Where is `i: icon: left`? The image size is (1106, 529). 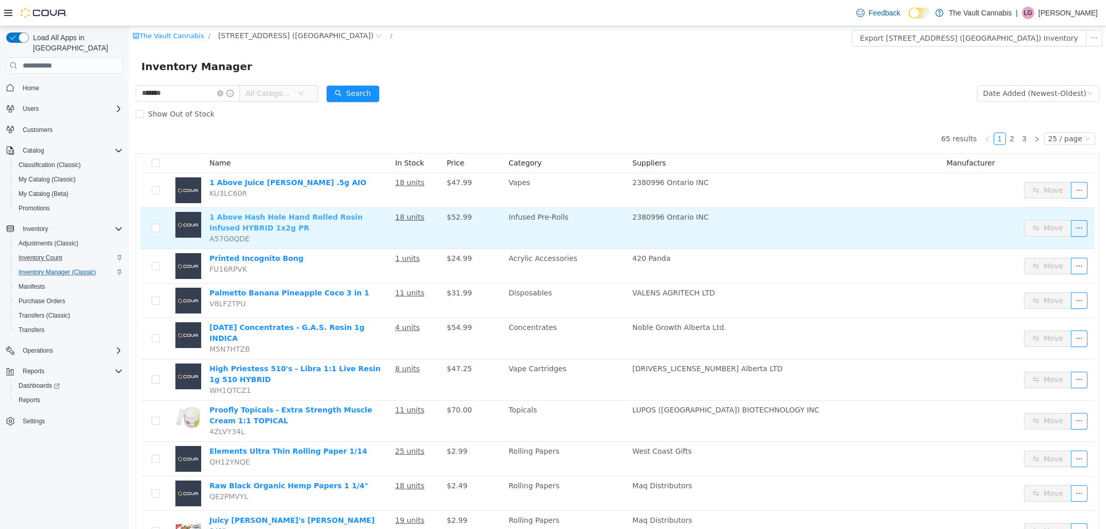
i: icon: left is located at coordinates (858, 113).